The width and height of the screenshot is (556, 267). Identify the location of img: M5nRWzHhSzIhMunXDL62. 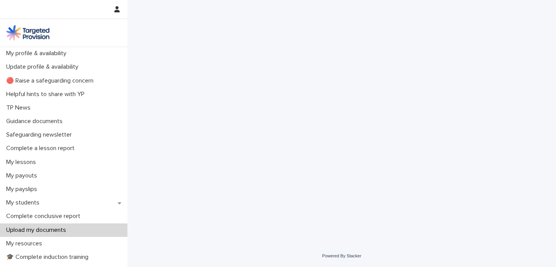
(28, 33).